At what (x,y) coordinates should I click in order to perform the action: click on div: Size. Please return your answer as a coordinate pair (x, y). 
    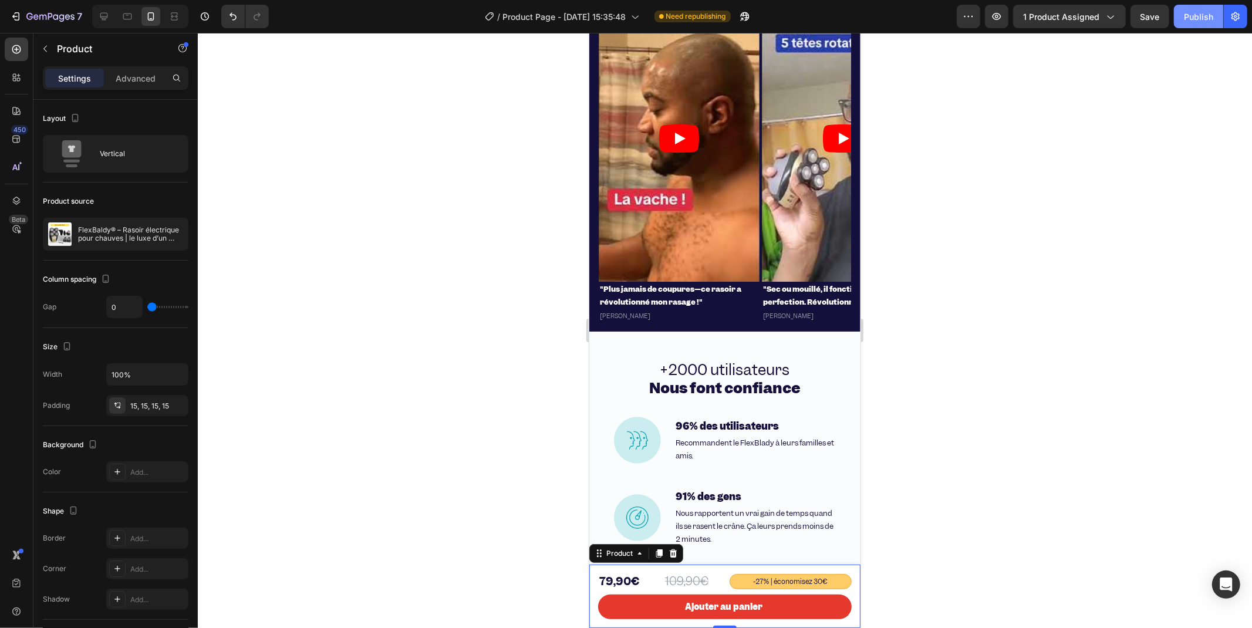
    Looking at the image, I should click on (58, 347).